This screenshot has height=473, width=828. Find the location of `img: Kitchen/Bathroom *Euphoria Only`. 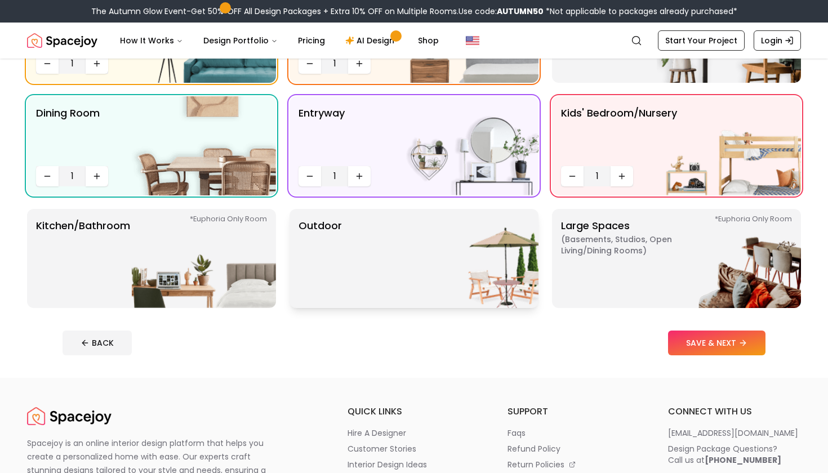

img: Kitchen/Bathroom *Euphoria Only is located at coordinates (204, 259).